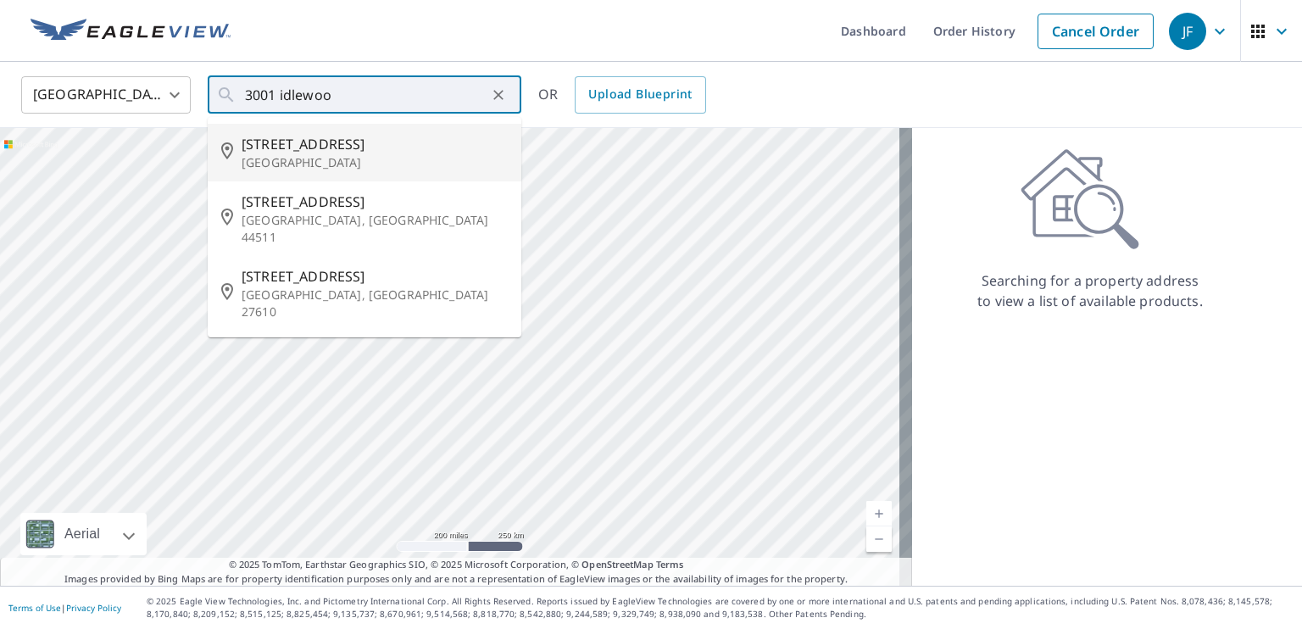 This screenshot has height=629, width=1302. What do you see at coordinates (1188, 31) in the screenshot?
I see `div: JF` at bounding box center [1188, 31].